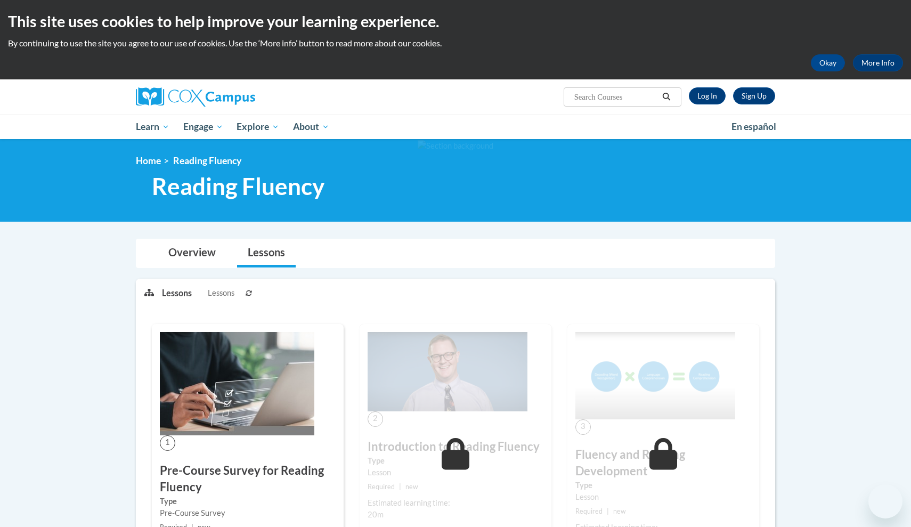  What do you see at coordinates (616, 97) in the screenshot?
I see `input: Search Courses` at bounding box center [616, 97].